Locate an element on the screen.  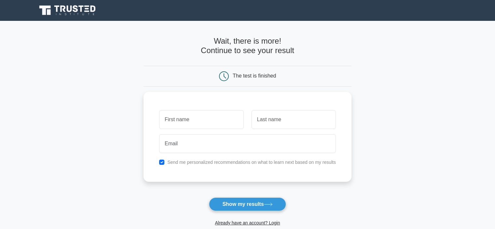
a: Already have an account? Login is located at coordinates (247, 222).